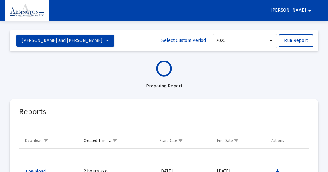  I want to click on span: Select Custom Period, so click(183, 40).